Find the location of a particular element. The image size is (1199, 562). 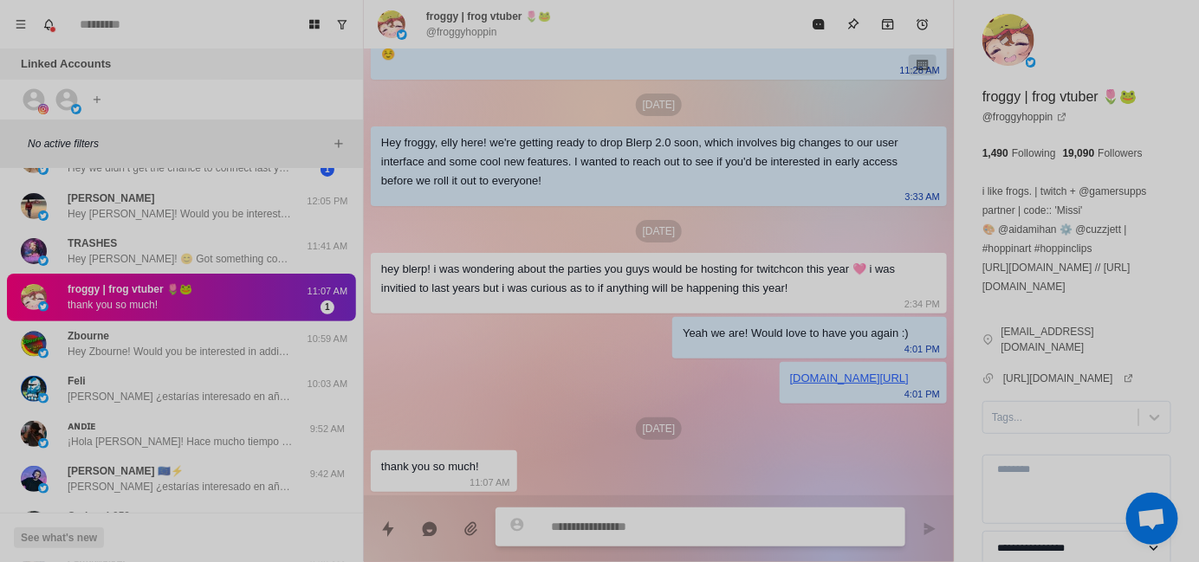

p: thank you so much! is located at coordinates (113, 305).